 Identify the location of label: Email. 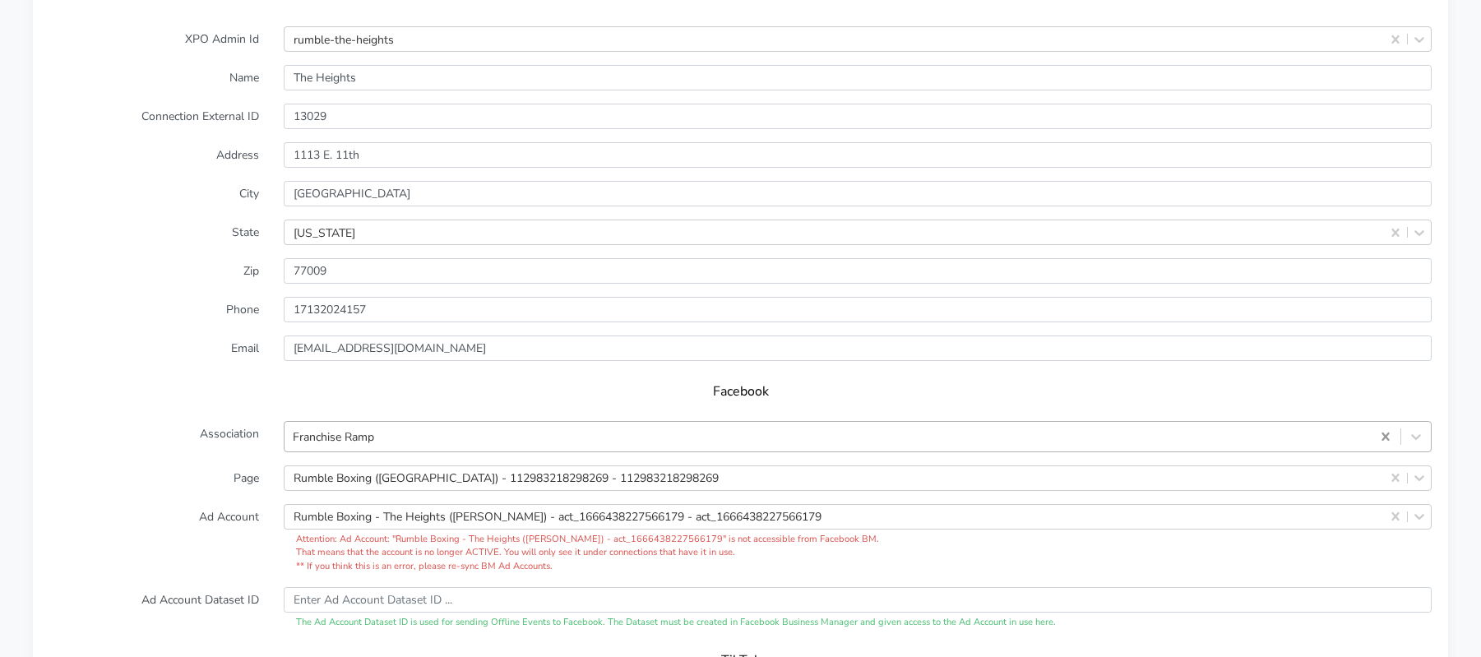
(154, 348).